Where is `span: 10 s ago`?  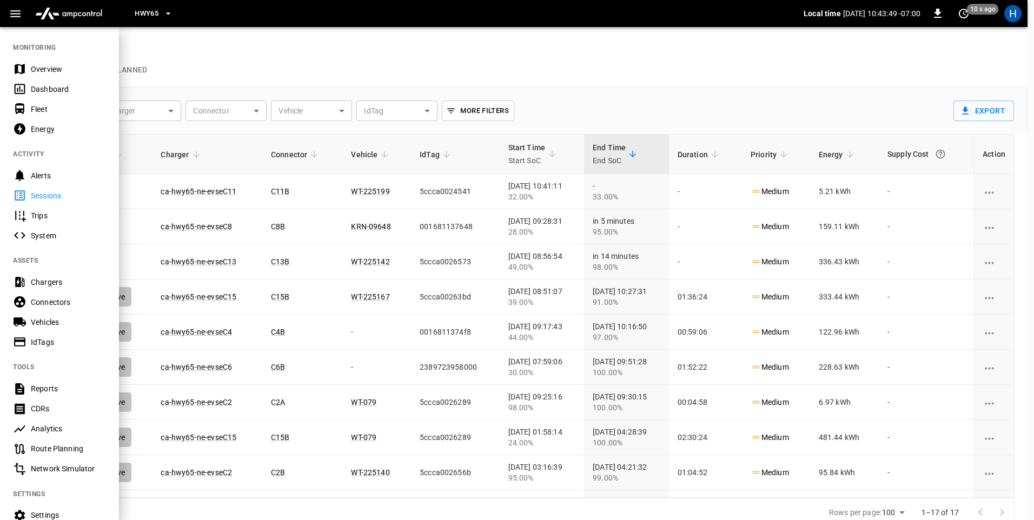 span: 10 s ago is located at coordinates (983, 9).